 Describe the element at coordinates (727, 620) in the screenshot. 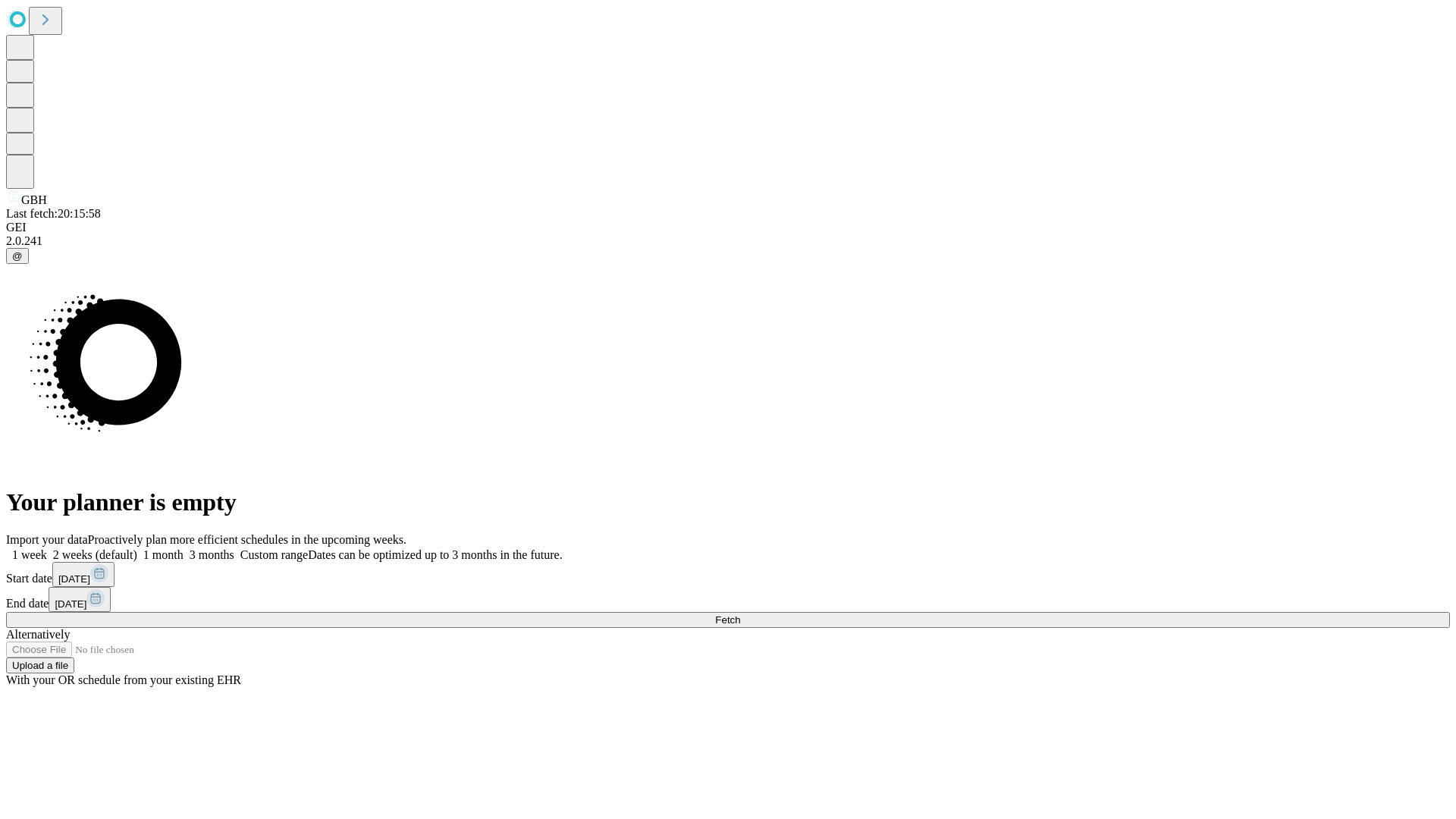

I see `span: Fetch` at that location.